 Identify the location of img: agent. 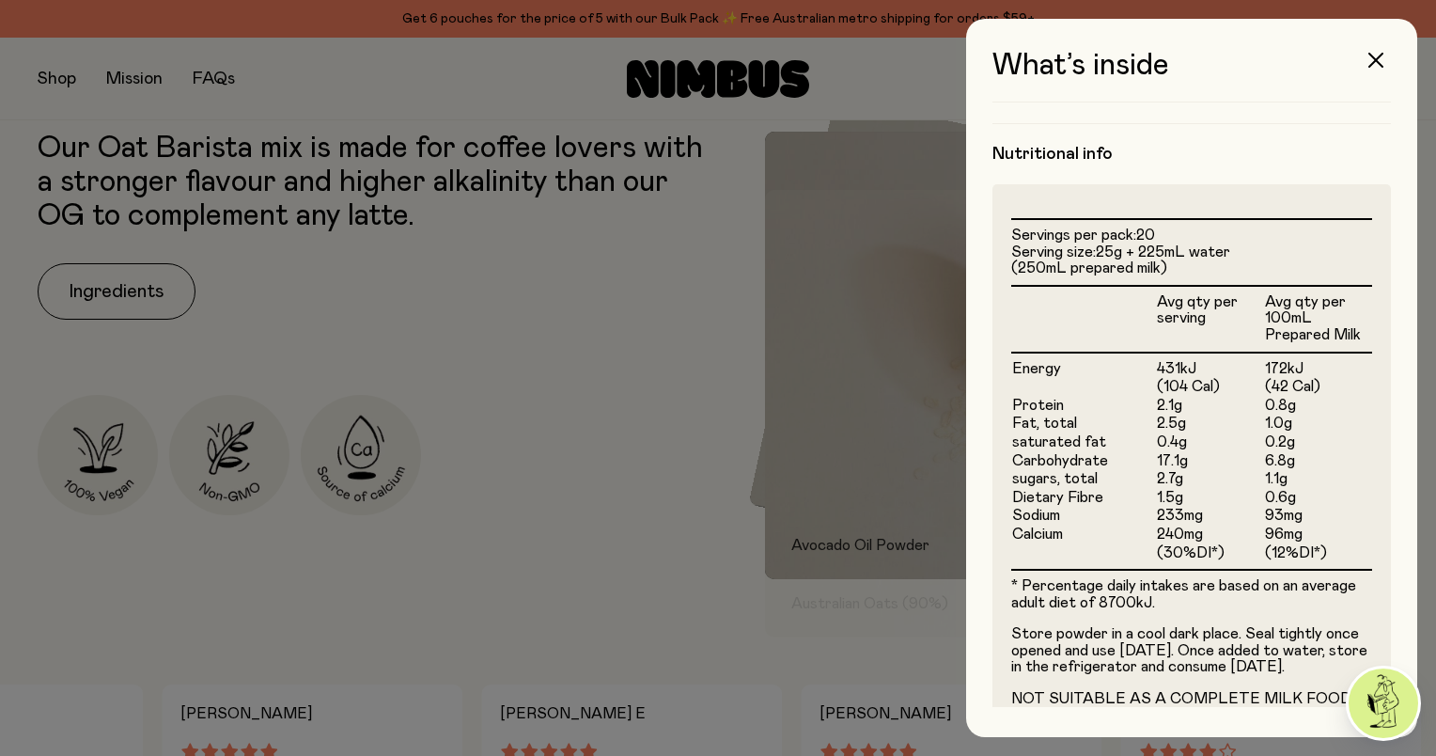
(1384, 703).